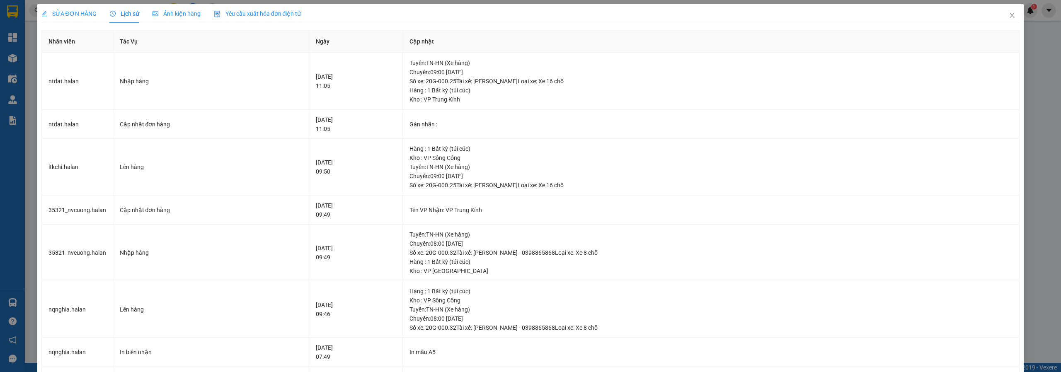 This screenshot has width=1061, height=372. I want to click on span: edit, so click(44, 14).